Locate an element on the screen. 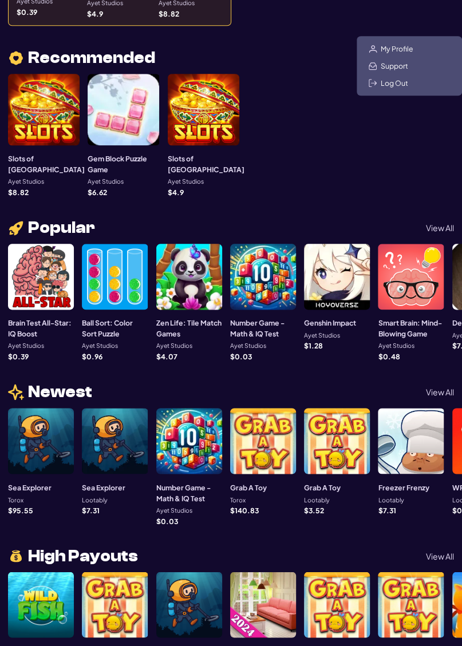  p: $ 6.62 is located at coordinates (97, 192).